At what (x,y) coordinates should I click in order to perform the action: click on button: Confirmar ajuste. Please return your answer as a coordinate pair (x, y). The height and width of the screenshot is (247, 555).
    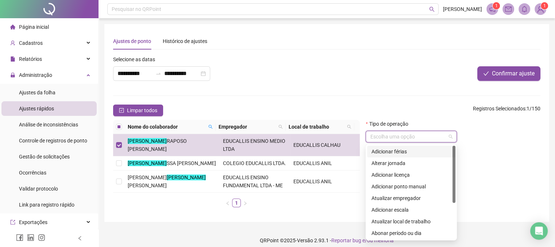
    Looking at the image, I should click on (509, 74).